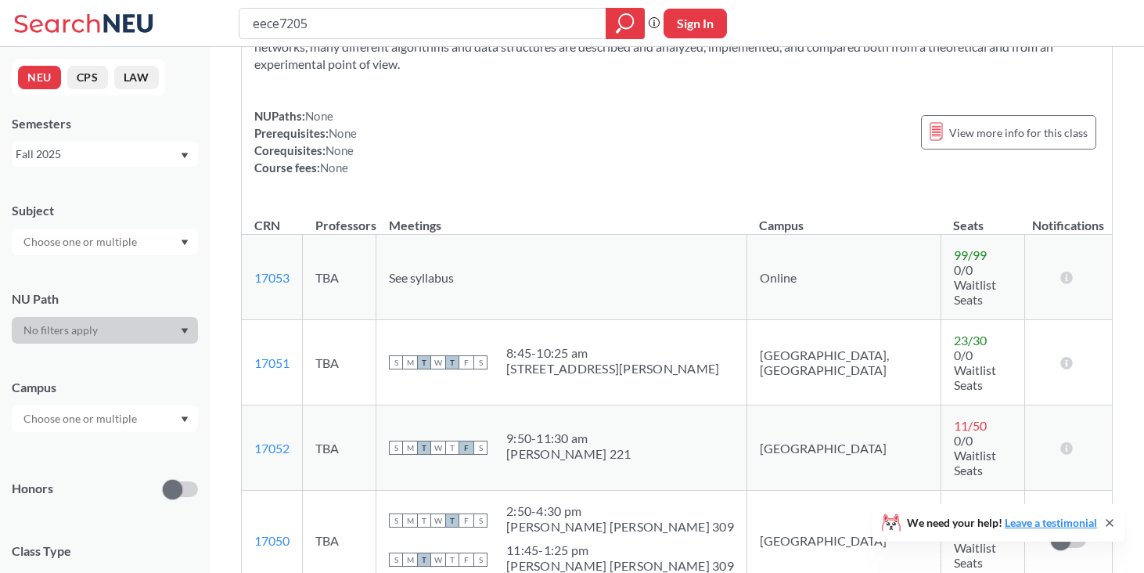 This screenshot has height=573, width=1144. What do you see at coordinates (844, 277) in the screenshot?
I see `td: Online` at bounding box center [844, 277].